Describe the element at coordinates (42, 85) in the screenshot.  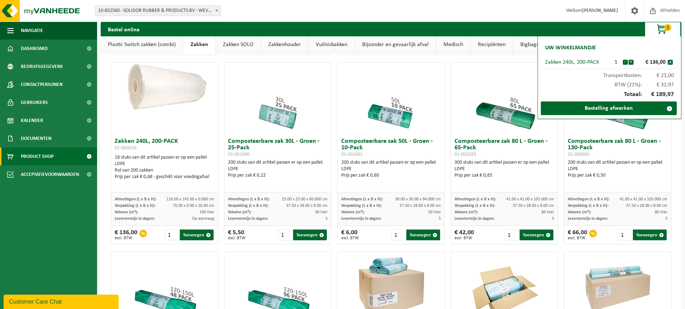
I see `span: Contactpersonen` at that location.